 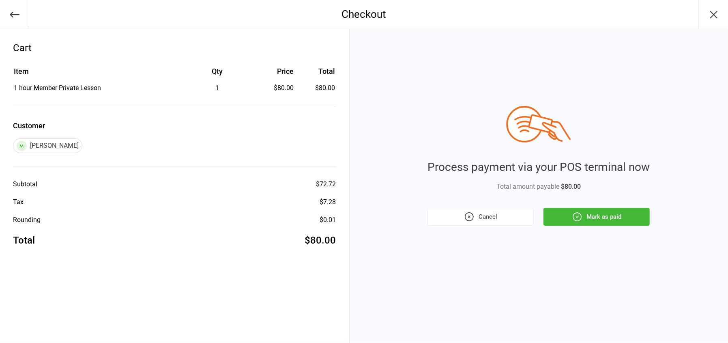 What do you see at coordinates (18, 202) in the screenshot?
I see `div: Tax` at bounding box center [18, 202].